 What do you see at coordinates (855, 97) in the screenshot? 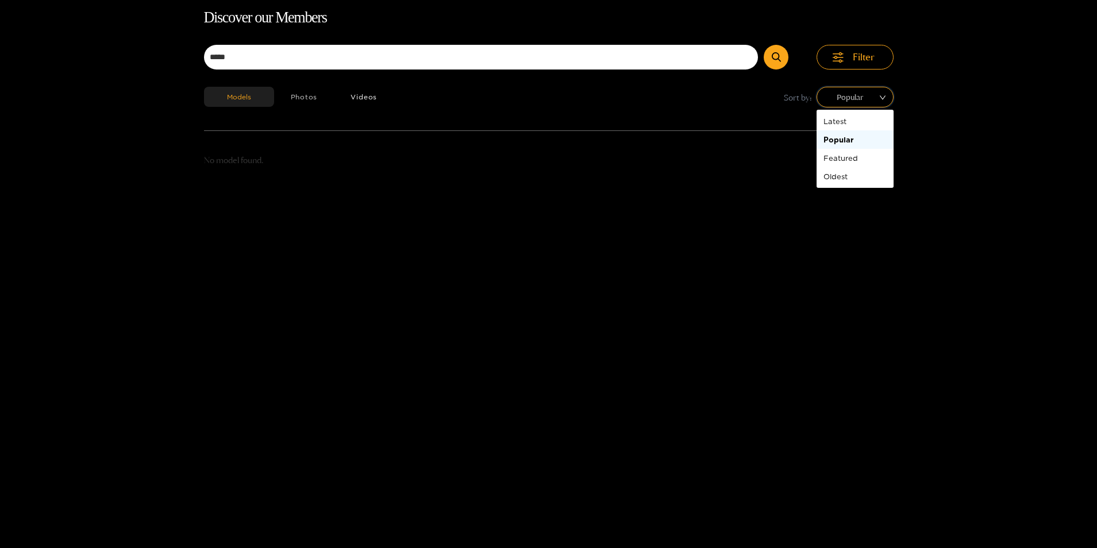
I see `div: sort` at bounding box center [855, 97].